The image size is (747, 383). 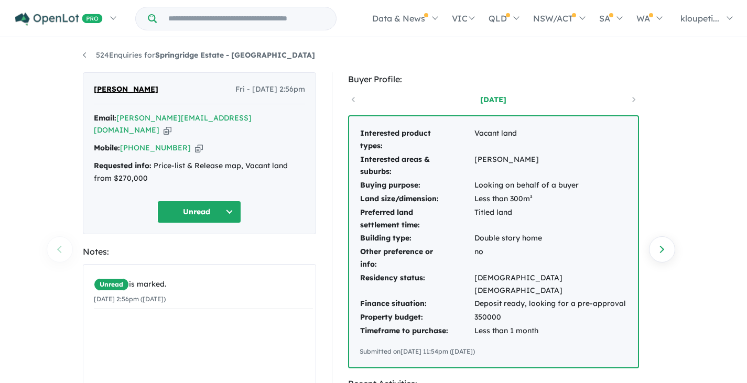 I want to click on strong: Requested info:, so click(x=123, y=166).